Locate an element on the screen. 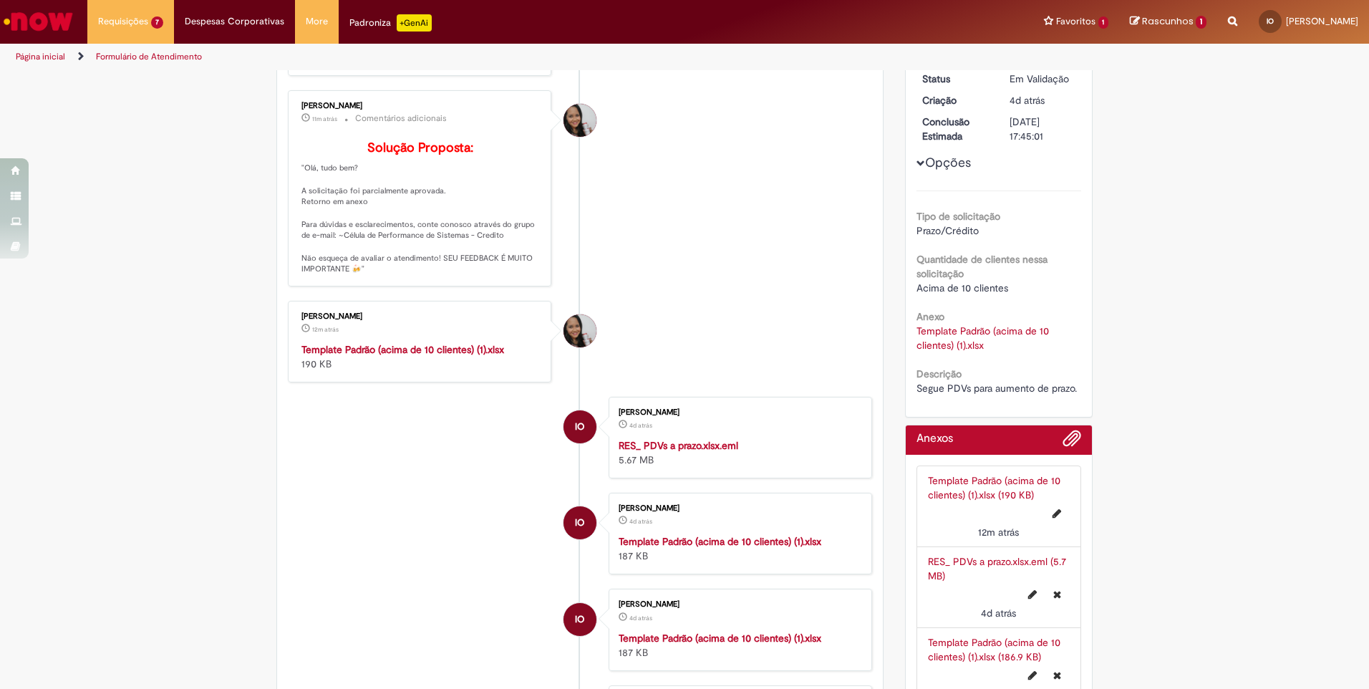 The image size is (1369, 689). div: 26/09/2025 14:44:57 is located at coordinates (1043, 100).